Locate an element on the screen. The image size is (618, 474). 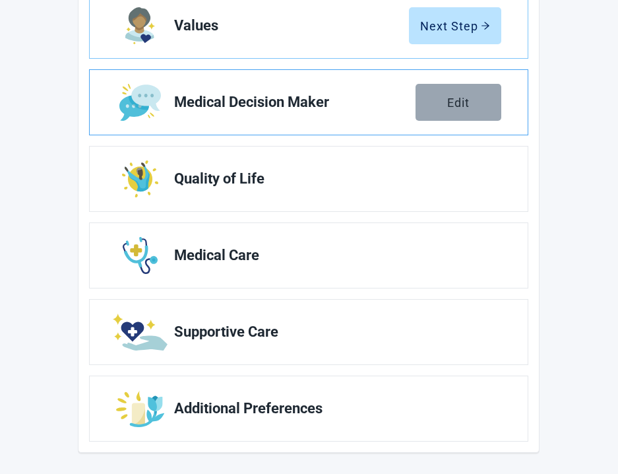
span: Values is located at coordinates (292, 26).